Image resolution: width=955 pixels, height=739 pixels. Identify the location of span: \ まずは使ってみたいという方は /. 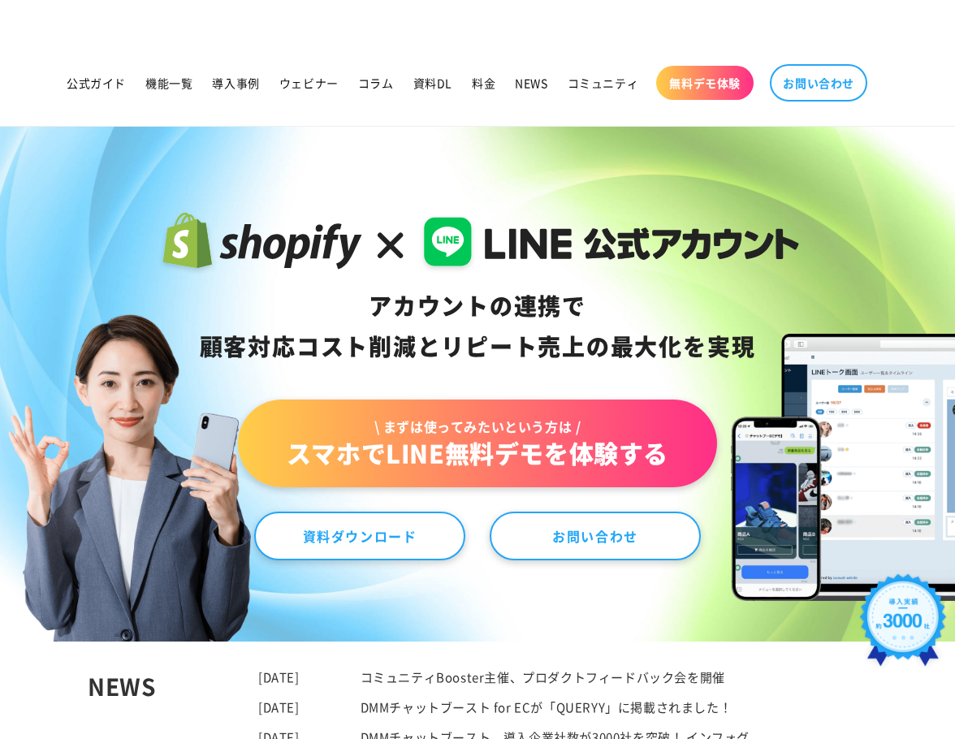
(478, 426).